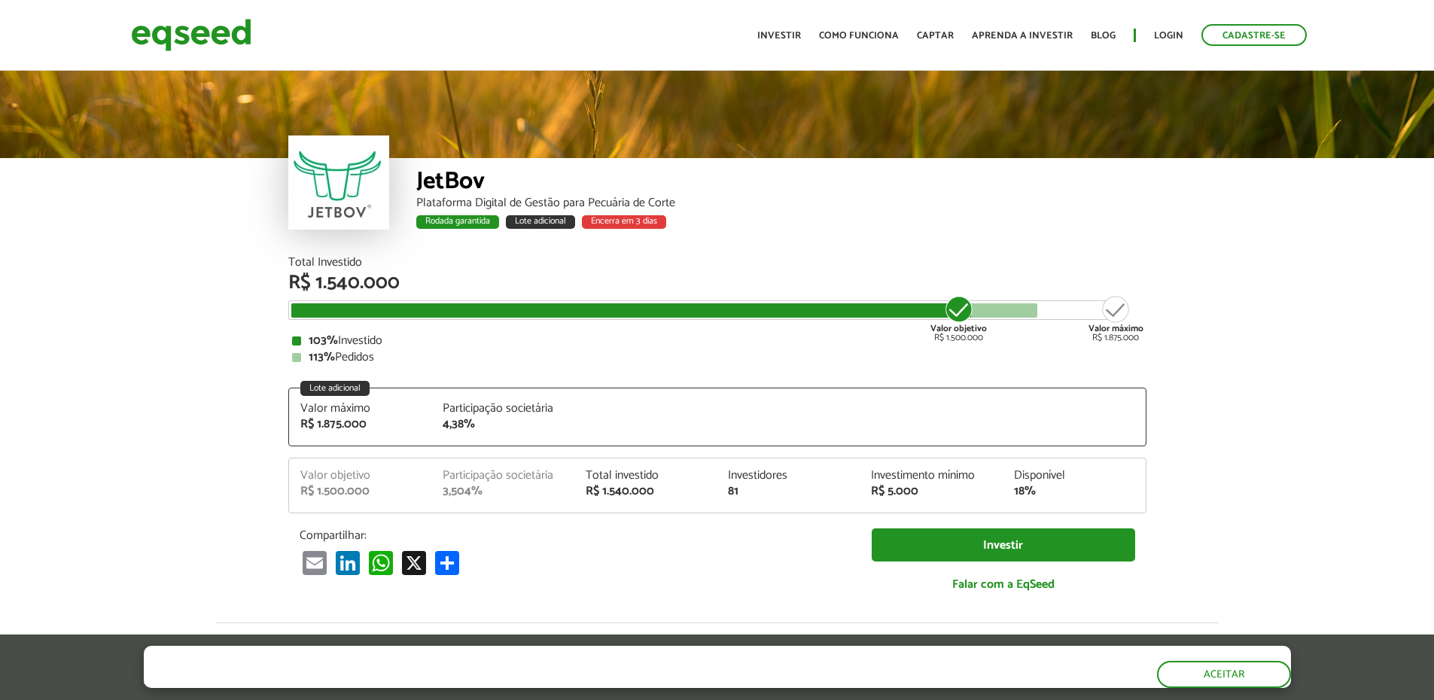 This screenshot has height=700, width=1434. I want to click on a: Blog, so click(1103, 35).